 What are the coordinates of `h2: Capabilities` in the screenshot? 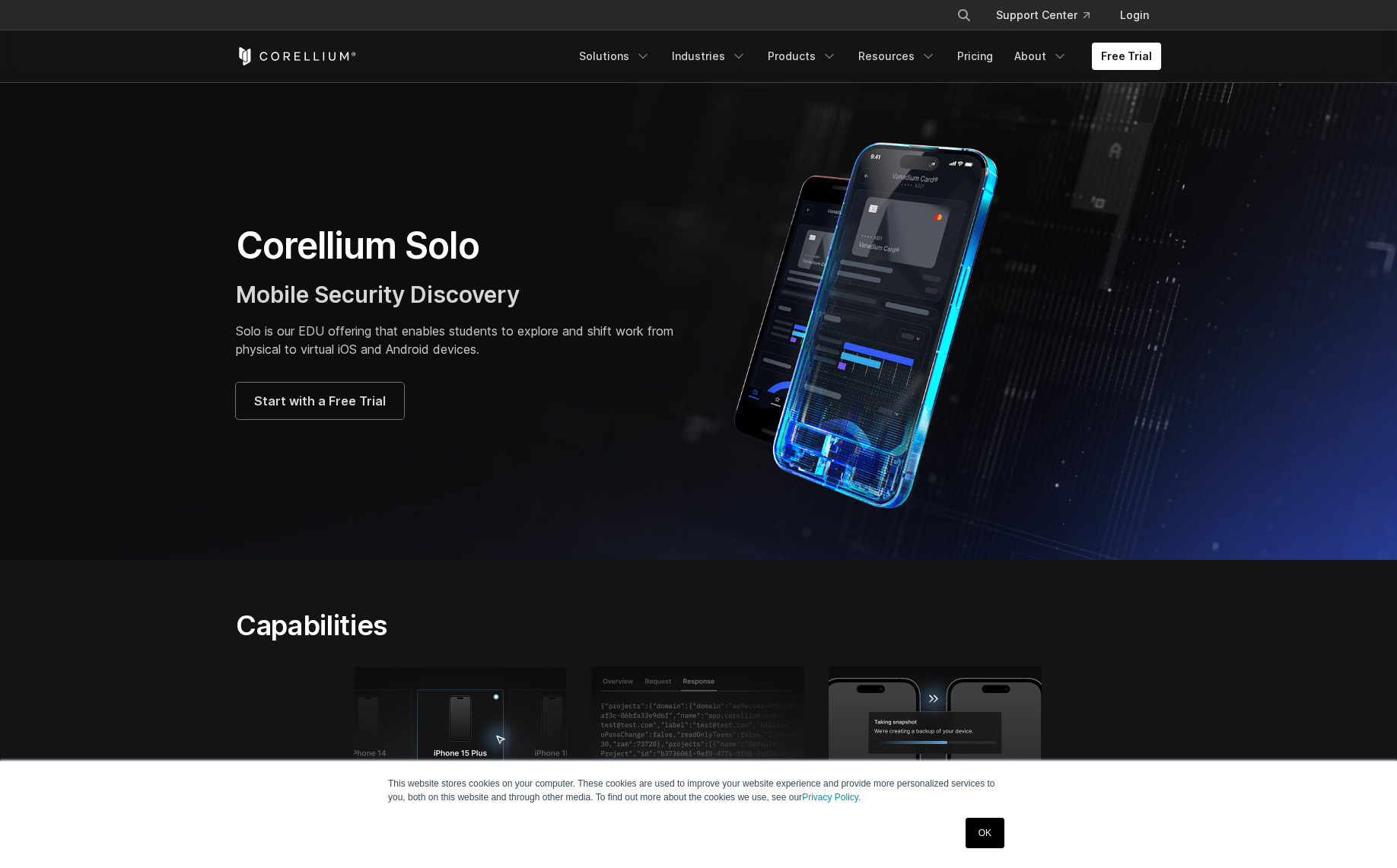 It's located at (538, 625).